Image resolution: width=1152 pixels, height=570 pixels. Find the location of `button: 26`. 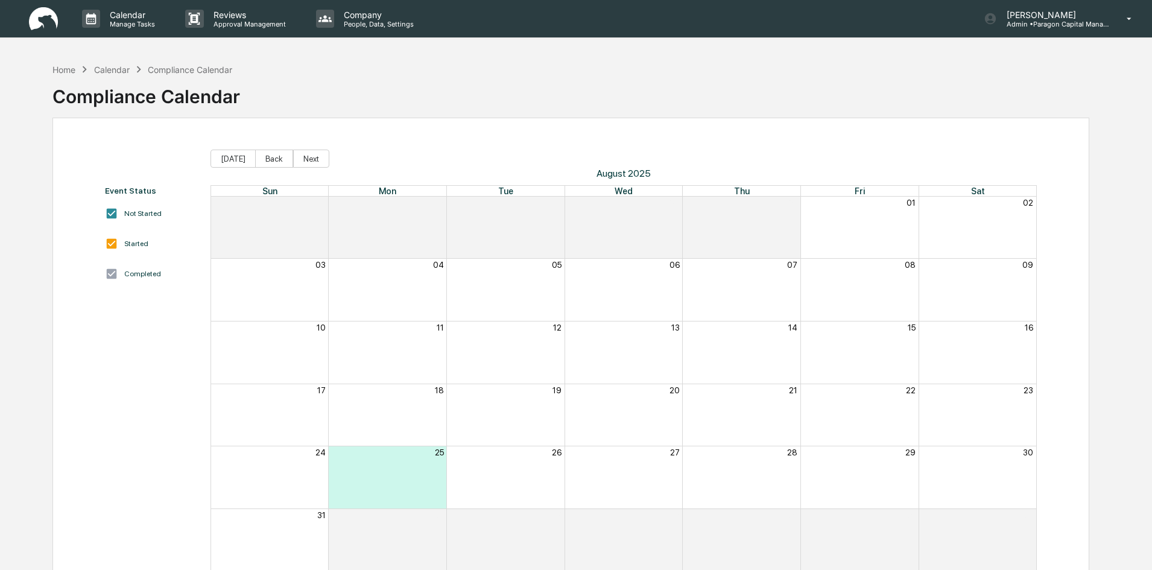

button: 26 is located at coordinates (556, 452).